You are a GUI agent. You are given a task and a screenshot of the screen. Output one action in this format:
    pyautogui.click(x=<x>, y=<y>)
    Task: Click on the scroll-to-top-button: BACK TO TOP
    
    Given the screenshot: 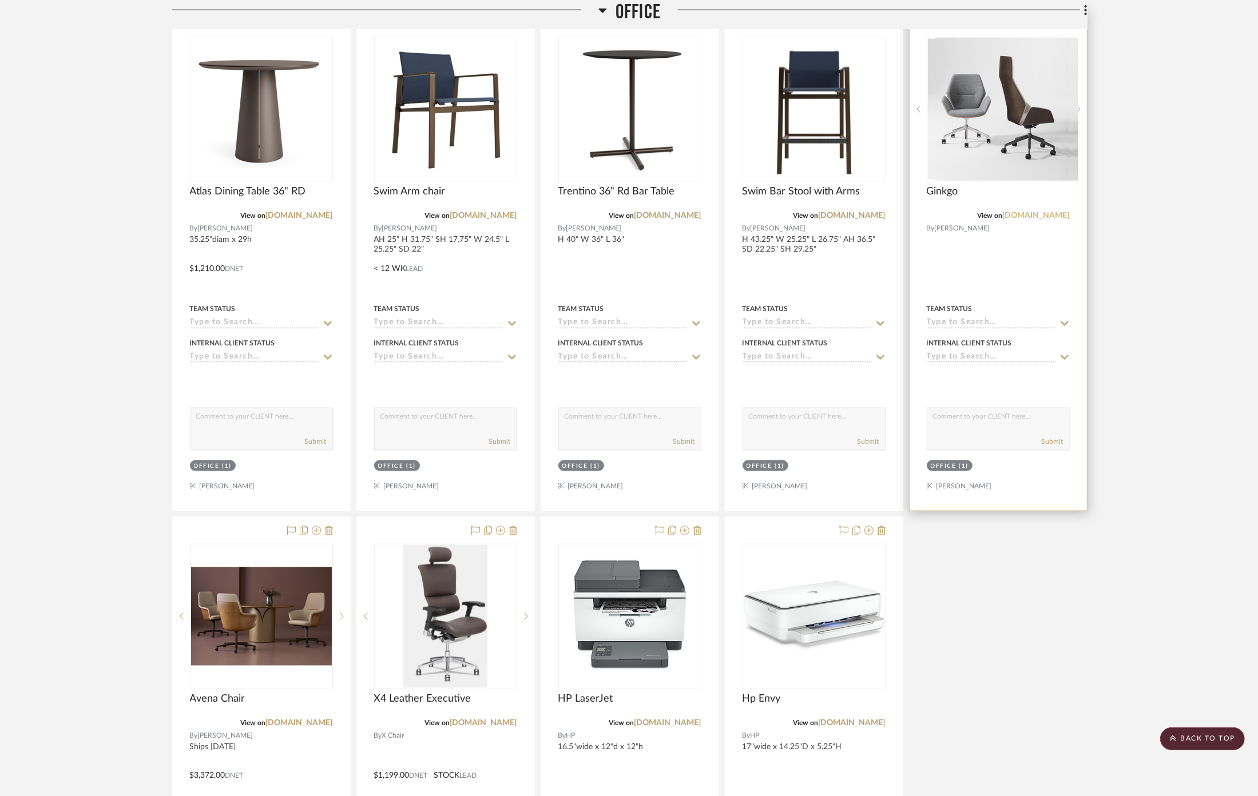 What is the action you would take?
    pyautogui.click(x=1202, y=739)
    